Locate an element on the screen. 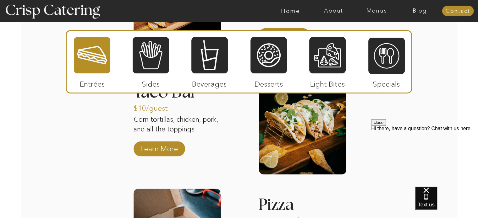 This screenshot has height=218, width=478. a: Contact is located at coordinates (458, 11).